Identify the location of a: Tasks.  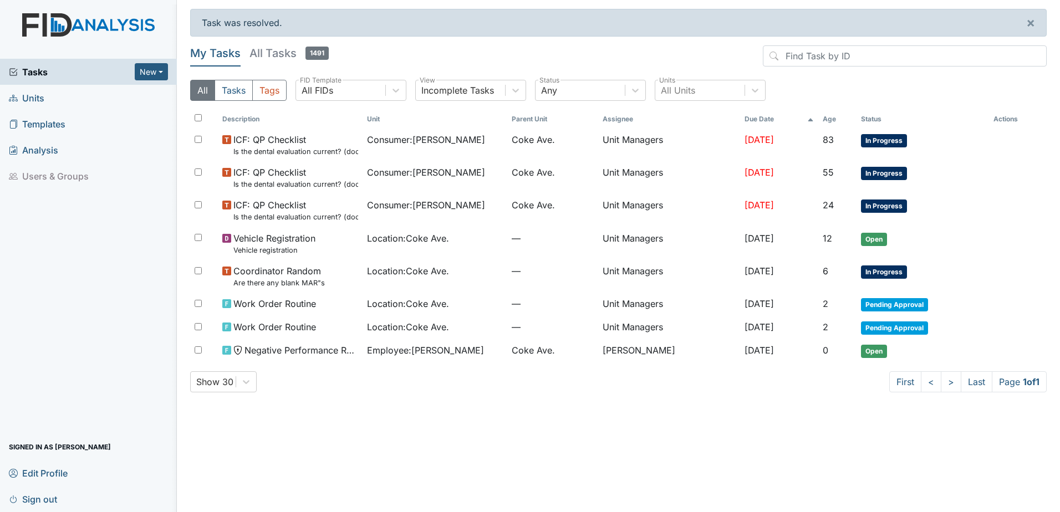
(71, 72).